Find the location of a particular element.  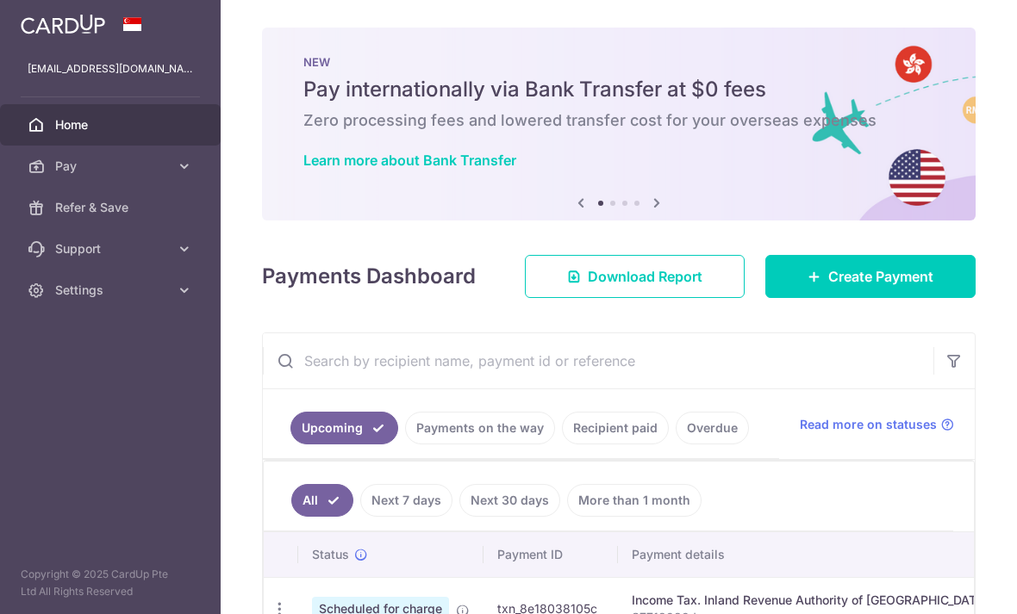

span: Status is located at coordinates (330, 555).